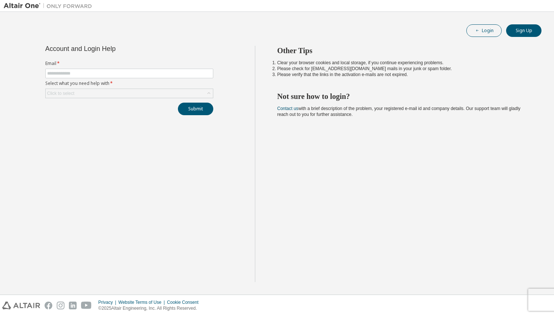 The height and width of the screenshot is (316, 554). I want to click on h2: Other Tips, so click(403, 51).